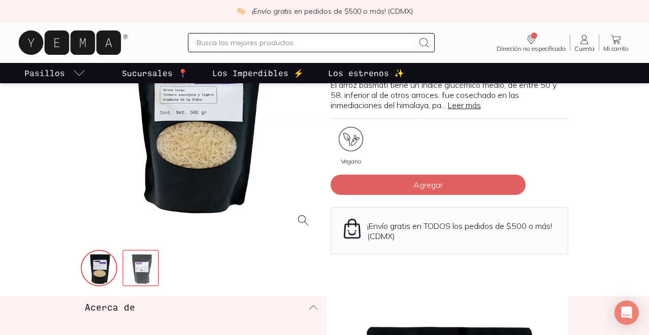 This screenshot has width=649, height=335. I want to click on img: Envío, so click(352, 229).